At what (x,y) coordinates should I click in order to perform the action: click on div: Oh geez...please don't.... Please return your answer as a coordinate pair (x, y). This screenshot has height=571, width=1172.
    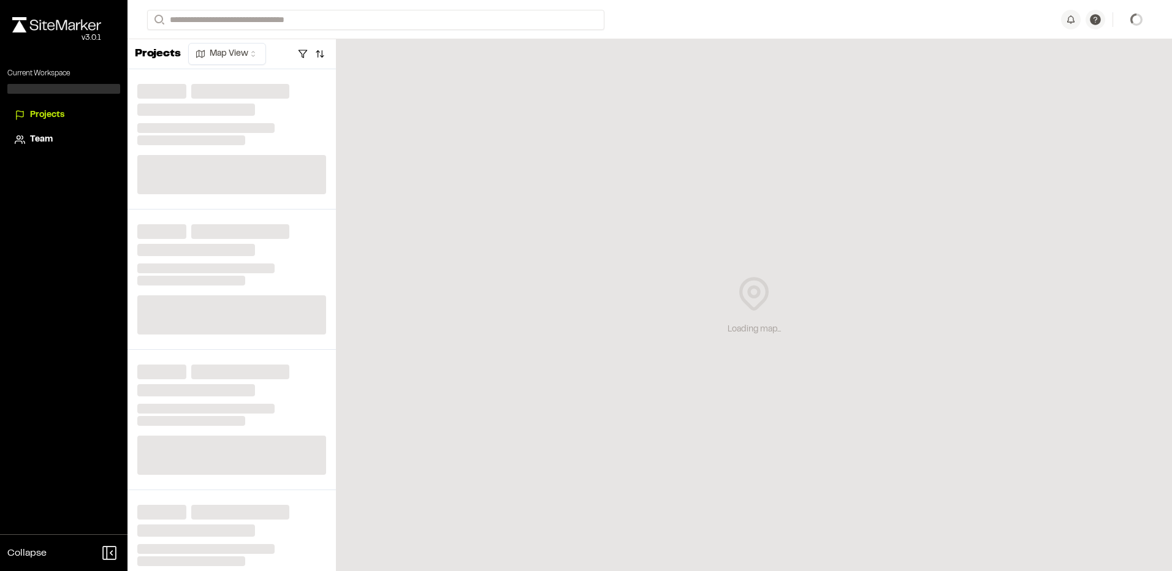
    Looking at the image, I should click on (56, 38).